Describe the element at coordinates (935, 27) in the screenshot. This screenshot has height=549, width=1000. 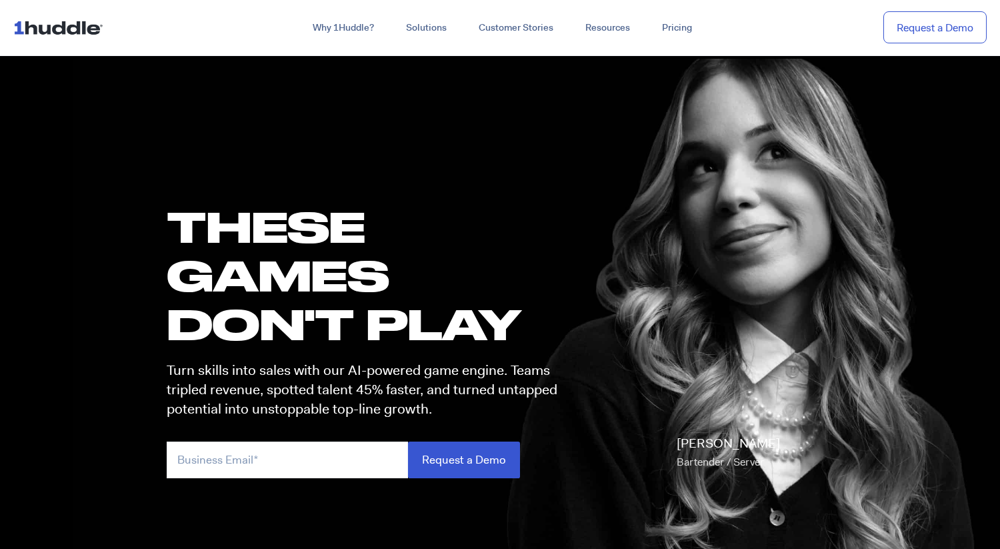
I see `a: Request a Demo` at that location.